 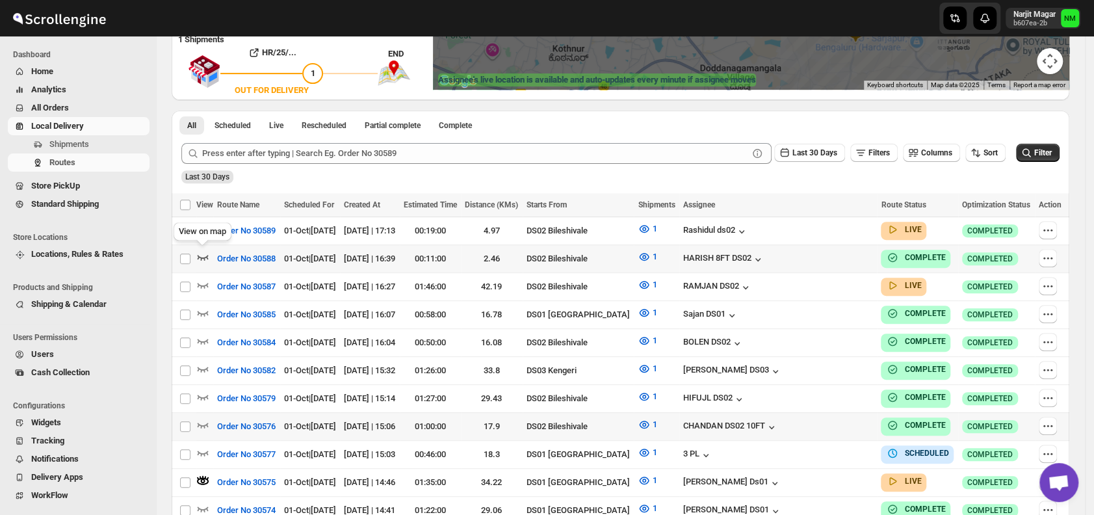 What do you see at coordinates (79, 254) in the screenshot?
I see `button: Locations, Rules & Rates` at bounding box center [79, 254].